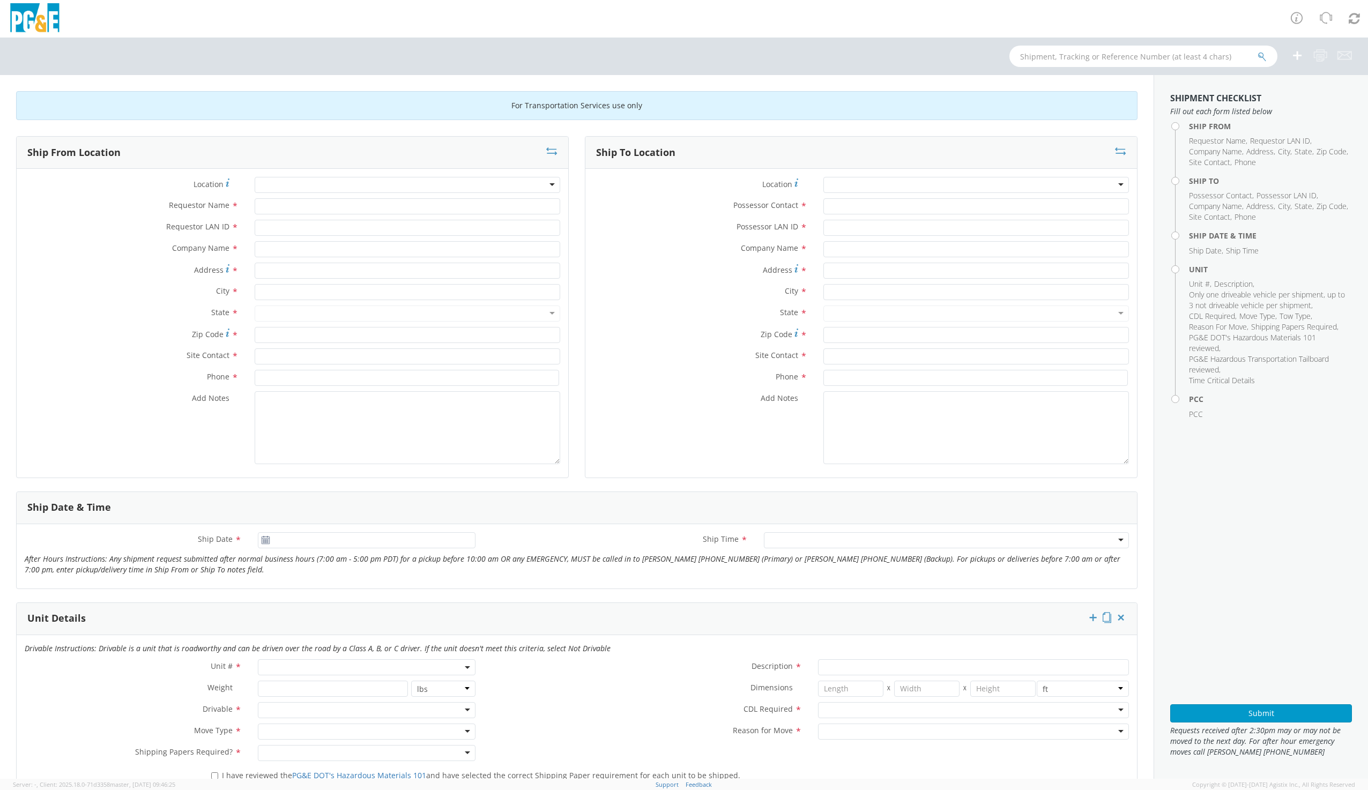 The image size is (1368, 790). What do you see at coordinates (1258, 364) in the screenshot?
I see `span: PG&E Hazardous Transportation Tailboard reviewed` at bounding box center [1258, 364].